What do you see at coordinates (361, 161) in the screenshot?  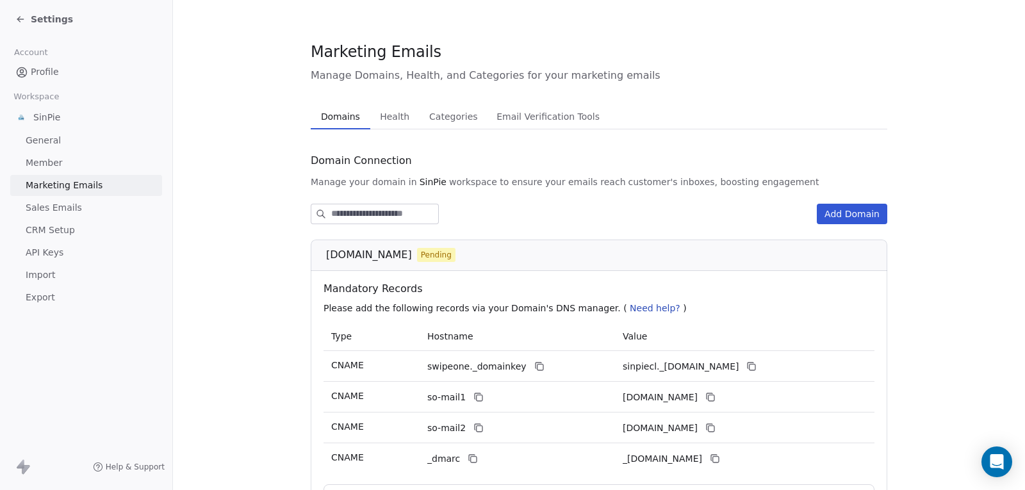 I see `span: Domain Connection` at bounding box center [361, 161].